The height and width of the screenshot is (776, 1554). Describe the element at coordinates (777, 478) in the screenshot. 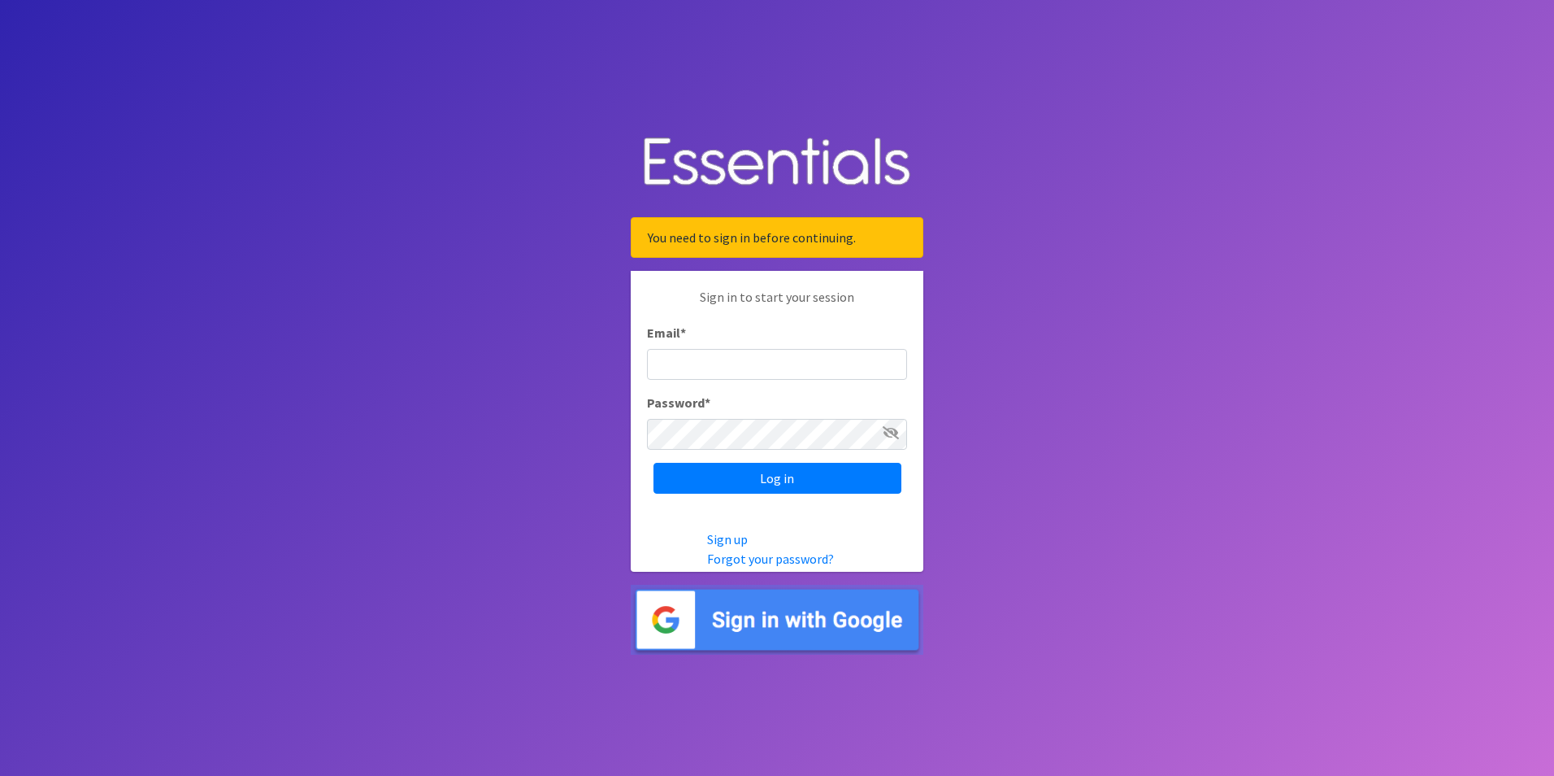

I see `input: Log in` at that location.